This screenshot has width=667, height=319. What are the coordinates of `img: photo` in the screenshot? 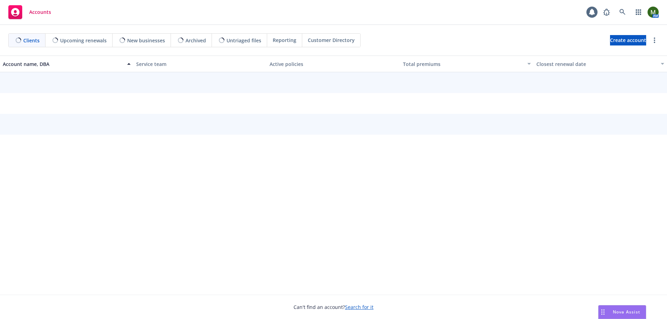 It's located at (653, 12).